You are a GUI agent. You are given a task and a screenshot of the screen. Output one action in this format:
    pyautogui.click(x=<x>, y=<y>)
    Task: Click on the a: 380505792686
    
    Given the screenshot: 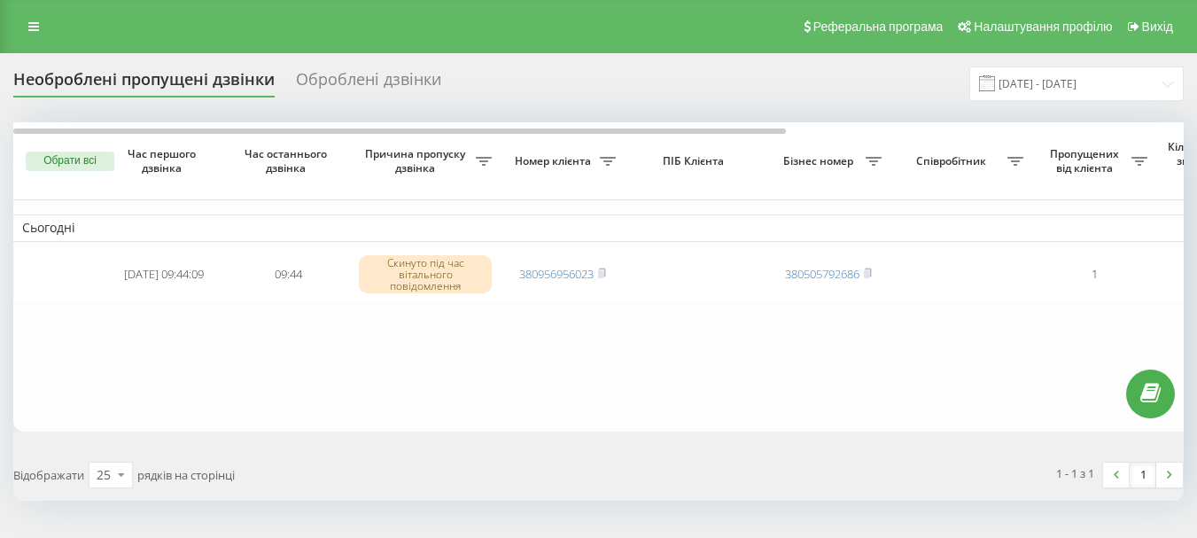 What is the action you would take?
    pyautogui.click(x=823, y=274)
    